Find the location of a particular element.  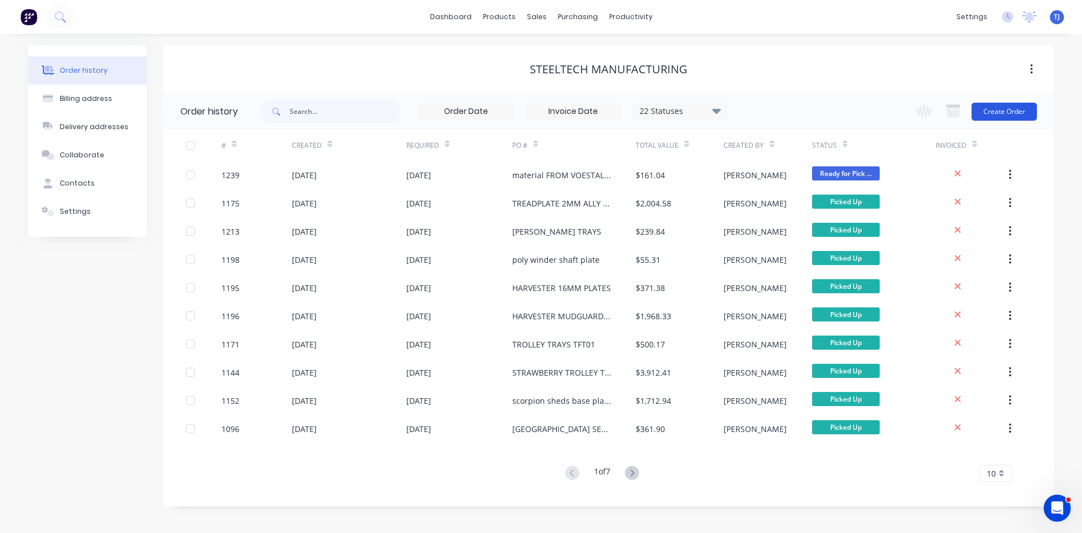

div: 1195 is located at coordinates (231, 288).